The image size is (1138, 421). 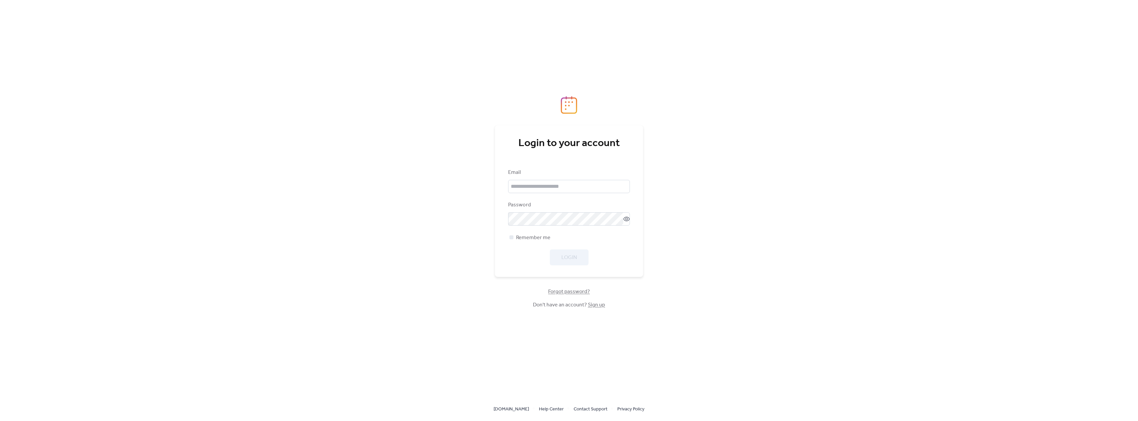 What do you see at coordinates (551, 408) in the screenshot?
I see `a: Help Center` at bounding box center [551, 408].